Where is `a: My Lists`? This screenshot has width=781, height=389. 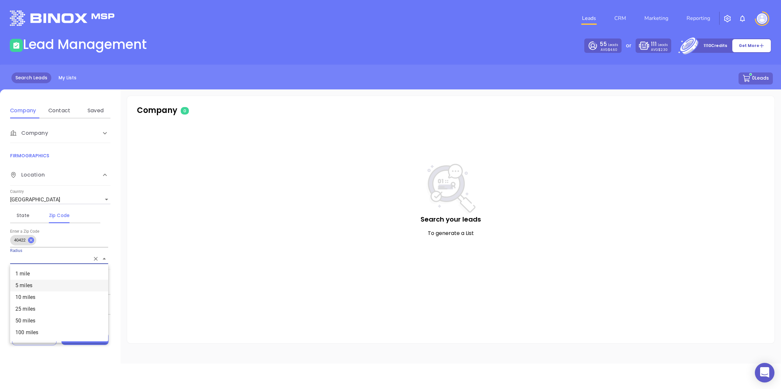 a: My Lists is located at coordinates (67, 78).